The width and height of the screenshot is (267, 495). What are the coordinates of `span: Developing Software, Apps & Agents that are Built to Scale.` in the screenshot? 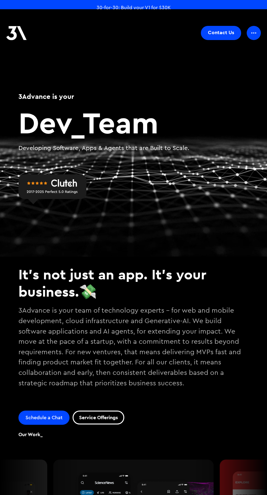 It's located at (104, 148).